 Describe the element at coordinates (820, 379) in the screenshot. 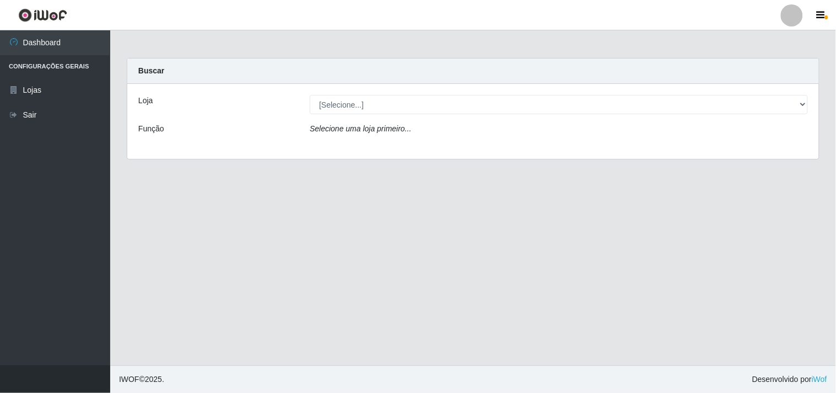

I see `a: iWof` at that location.